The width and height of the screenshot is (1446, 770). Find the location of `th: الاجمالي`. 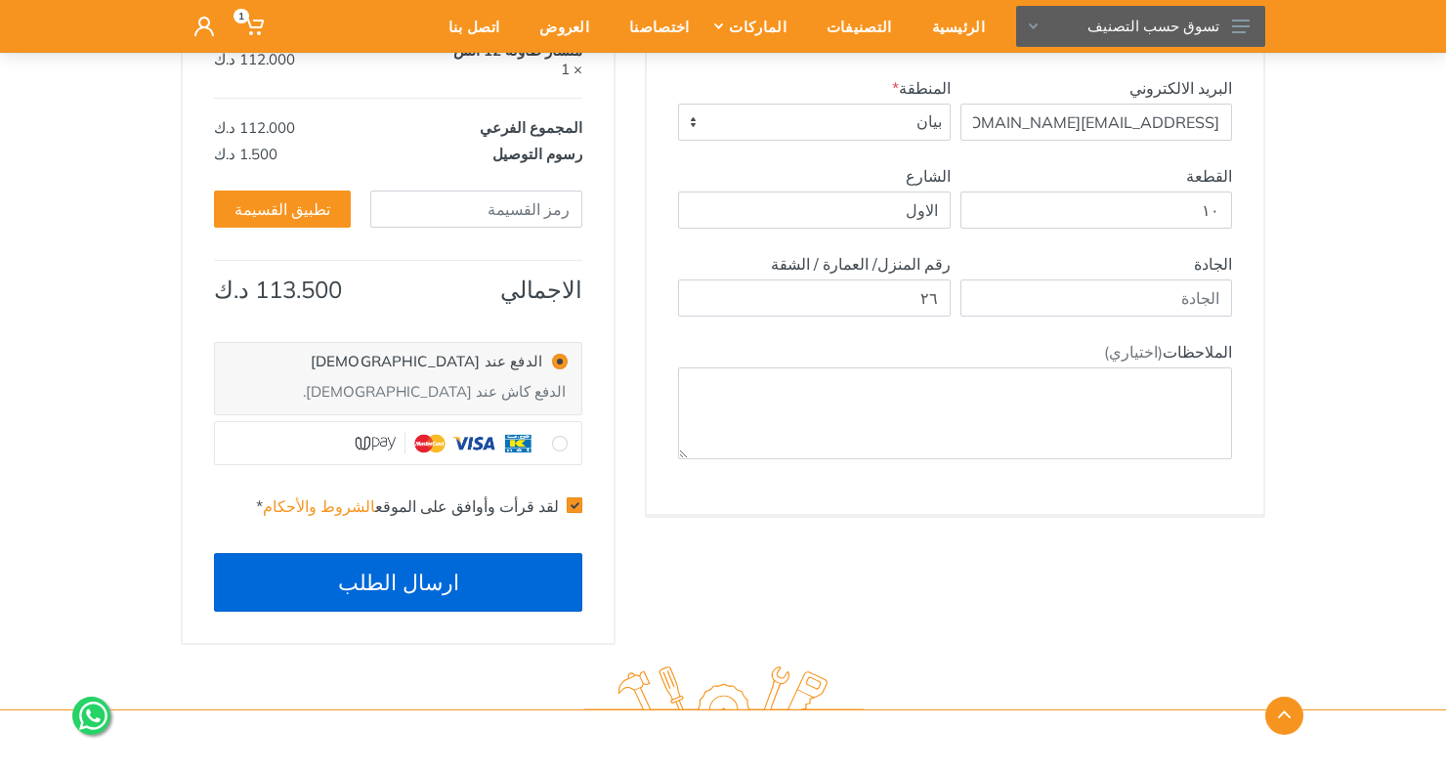

th: الاجمالي is located at coordinates (466, 281).